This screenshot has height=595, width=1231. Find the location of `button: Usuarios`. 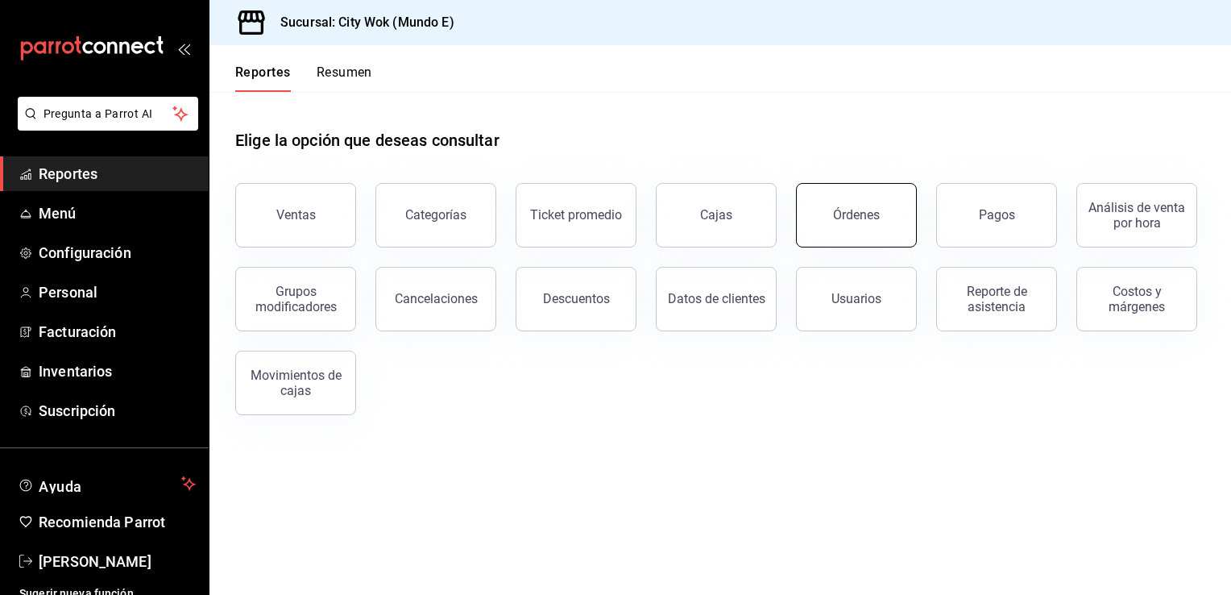

button: Usuarios is located at coordinates (857, 299).